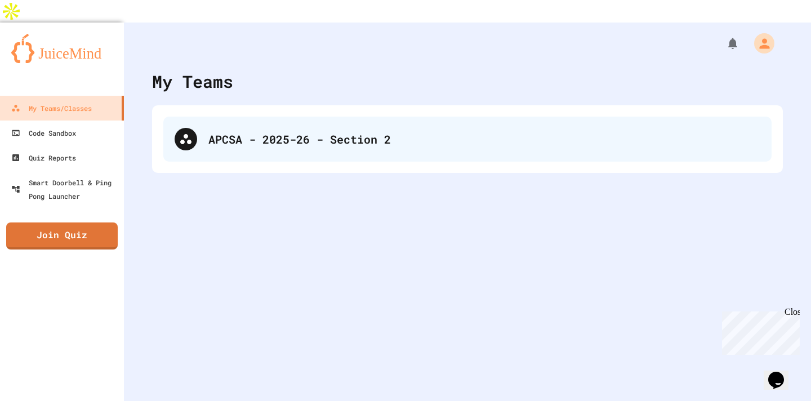 This screenshot has width=811, height=401. What do you see at coordinates (51, 108) in the screenshot?
I see `div: My Teams/Classes` at bounding box center [51, 108].